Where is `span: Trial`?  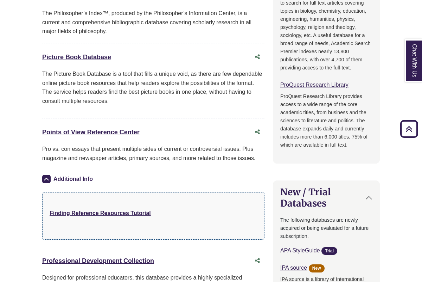 span: Trial is located at coordinates (329, 251).